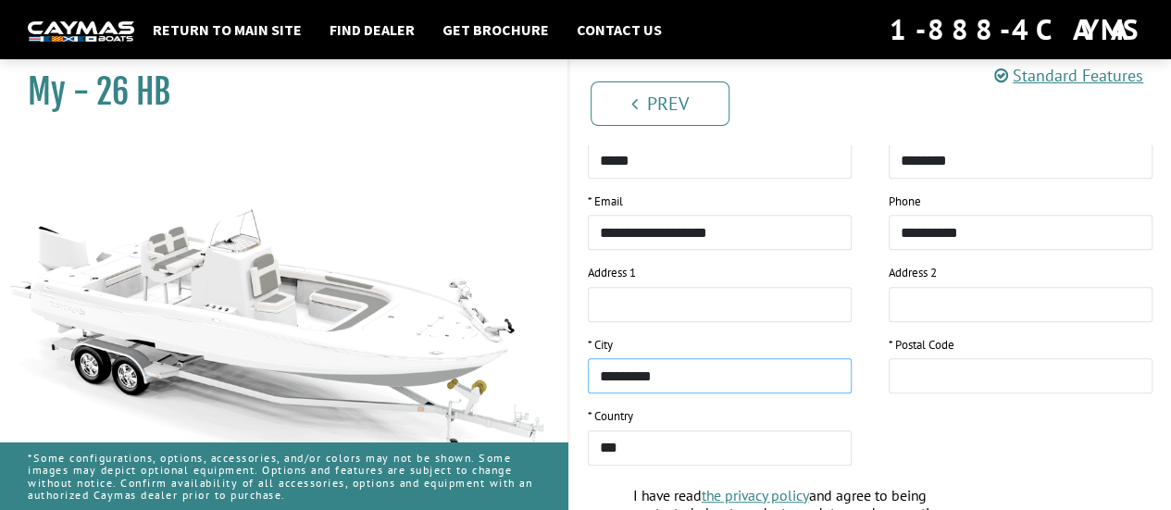 Image resolution: width=1171 pixels, height=510 pixels. What do you see at coordinates (612, 273) in the screenshot?
I see `label: Address 1` at bounding box center [612, 273].